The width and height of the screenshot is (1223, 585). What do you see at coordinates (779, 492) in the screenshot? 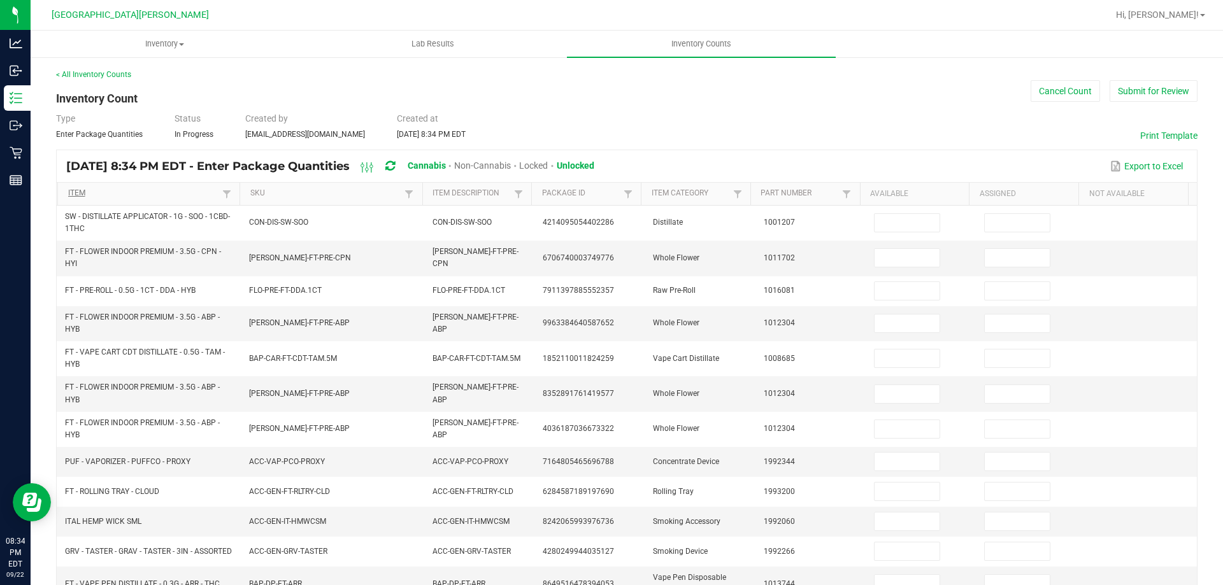
I see `span: 1993200` at bounding box center [779, 492].